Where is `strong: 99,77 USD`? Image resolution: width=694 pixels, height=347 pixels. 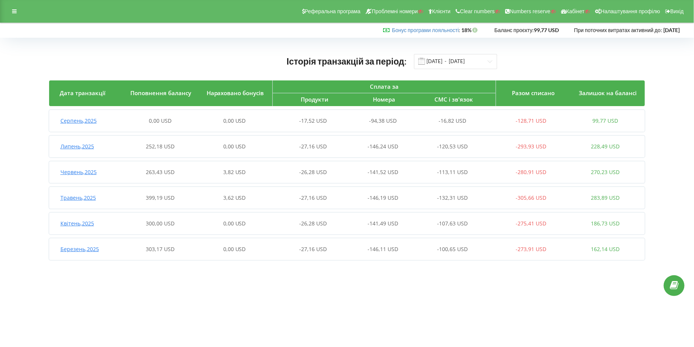 strong: 99,77 USD is located at coordinates (547, 30).